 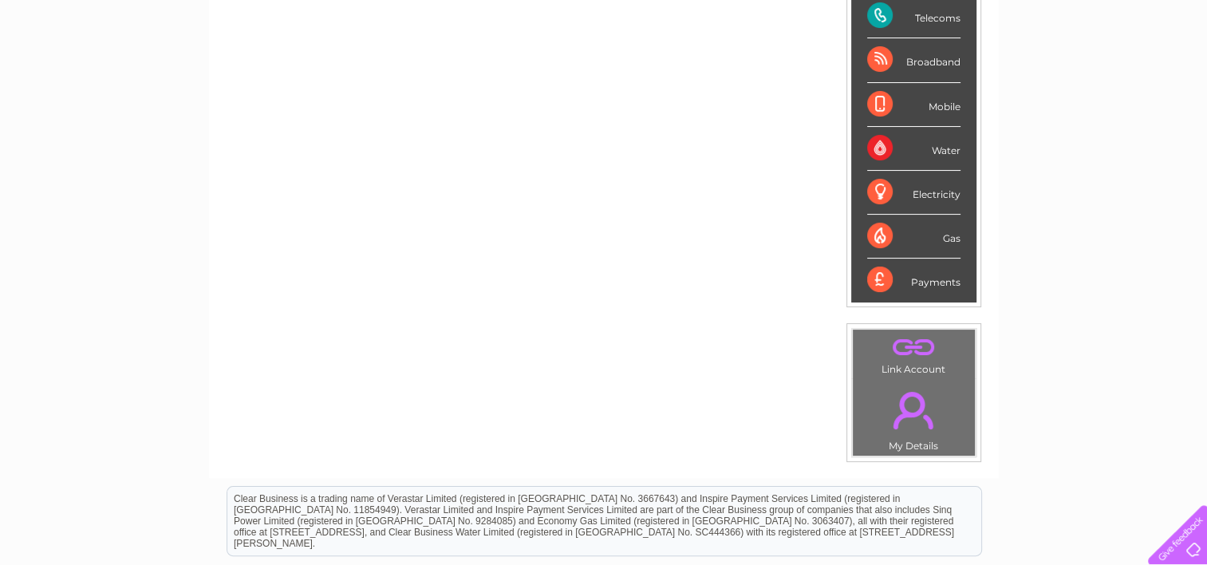 I want to click on td: My Details, so click(x=913, y=417).